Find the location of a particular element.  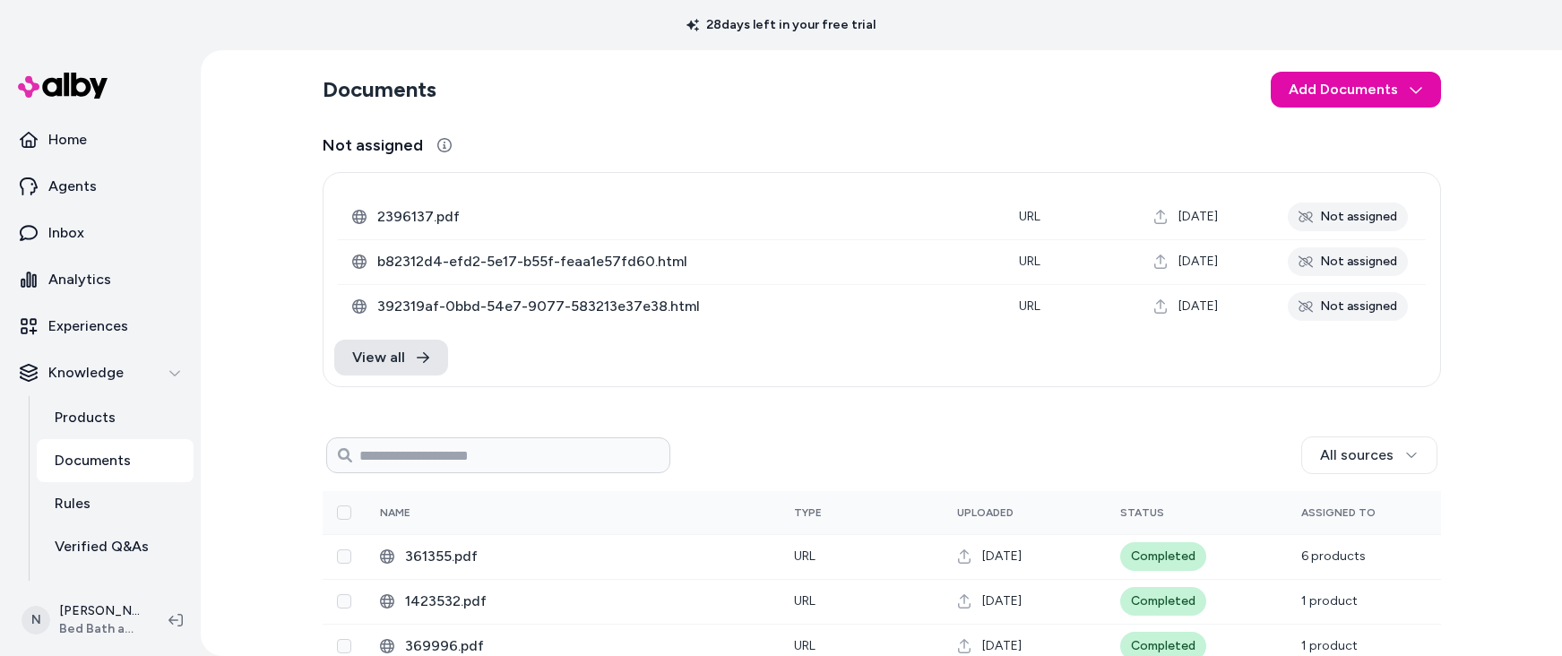

a: Inbox is located at coordinates (100, 233).